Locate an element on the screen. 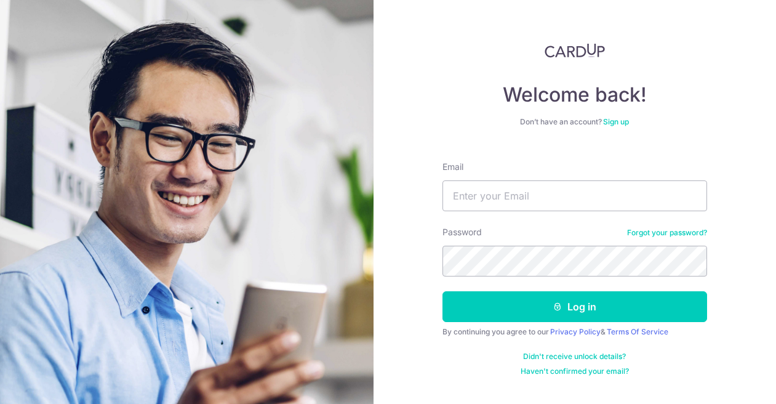 The width and height of the screenshot is (776, 404). input: Enter your Email is located at coordinates (575, 196).